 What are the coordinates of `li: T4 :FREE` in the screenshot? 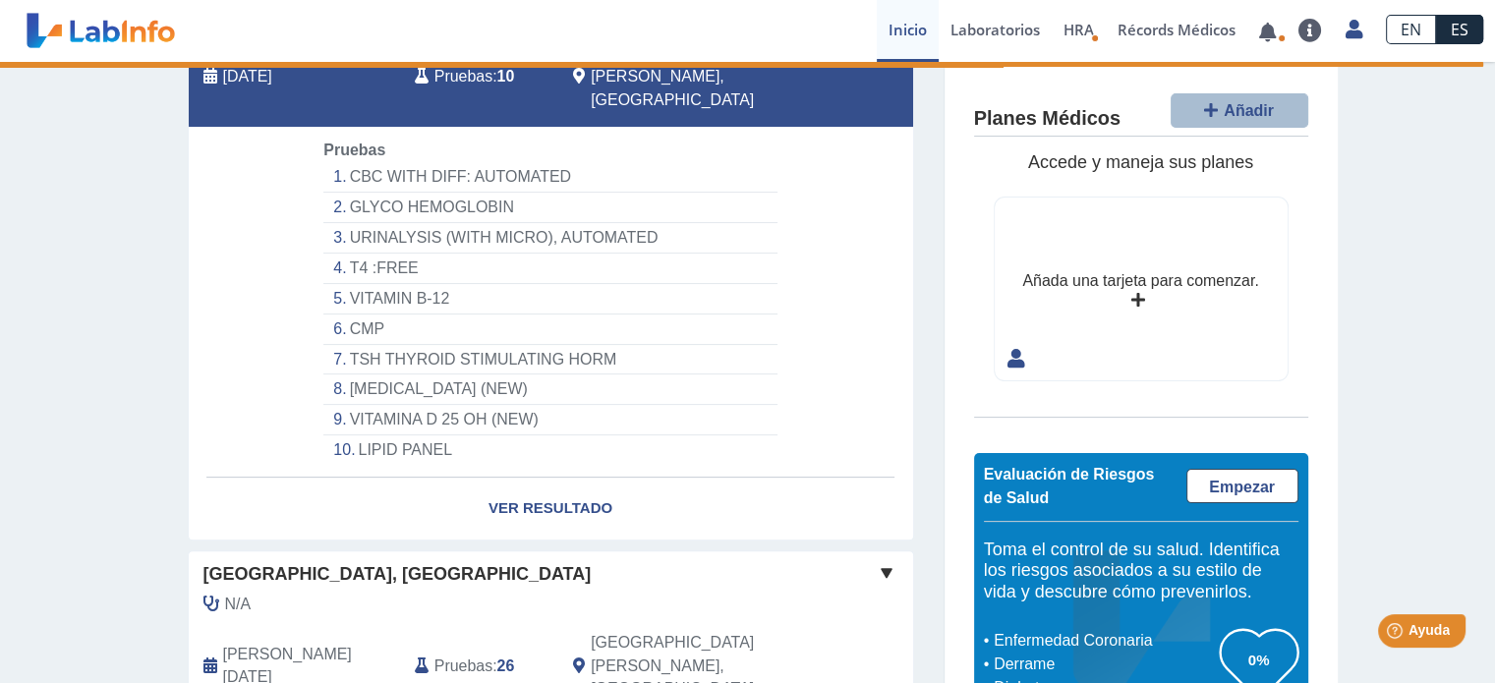 It's located at (550, 268).